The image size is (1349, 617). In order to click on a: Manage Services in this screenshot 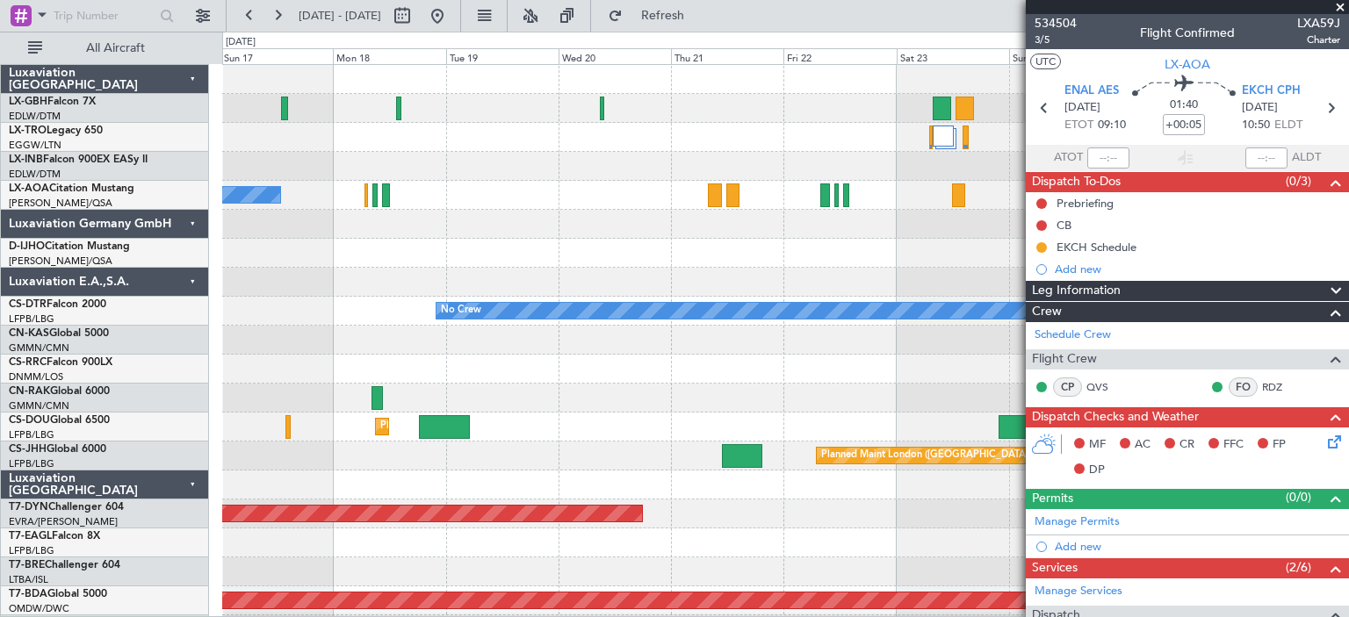, I will do `click(1078, 592)`.